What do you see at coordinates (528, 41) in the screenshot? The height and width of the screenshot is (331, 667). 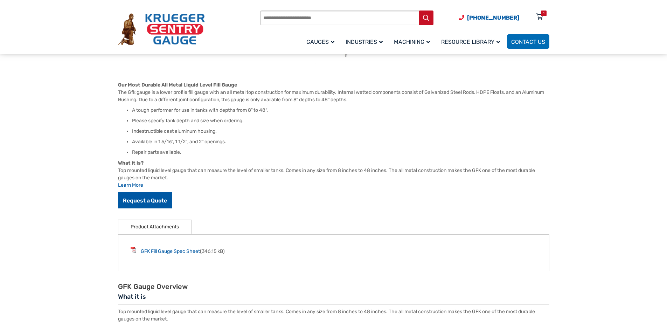 I see `a: Contact Us` at bounding box center [528, 41].